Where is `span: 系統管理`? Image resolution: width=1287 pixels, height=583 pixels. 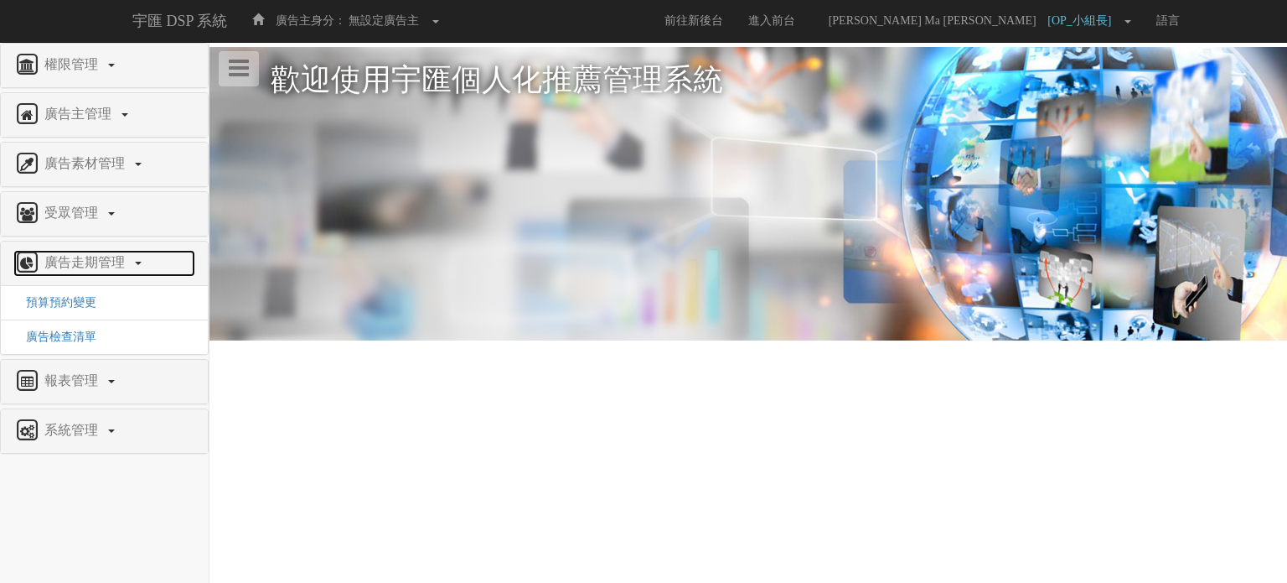 span: 系統管理 is located at coordinates (73, 429).